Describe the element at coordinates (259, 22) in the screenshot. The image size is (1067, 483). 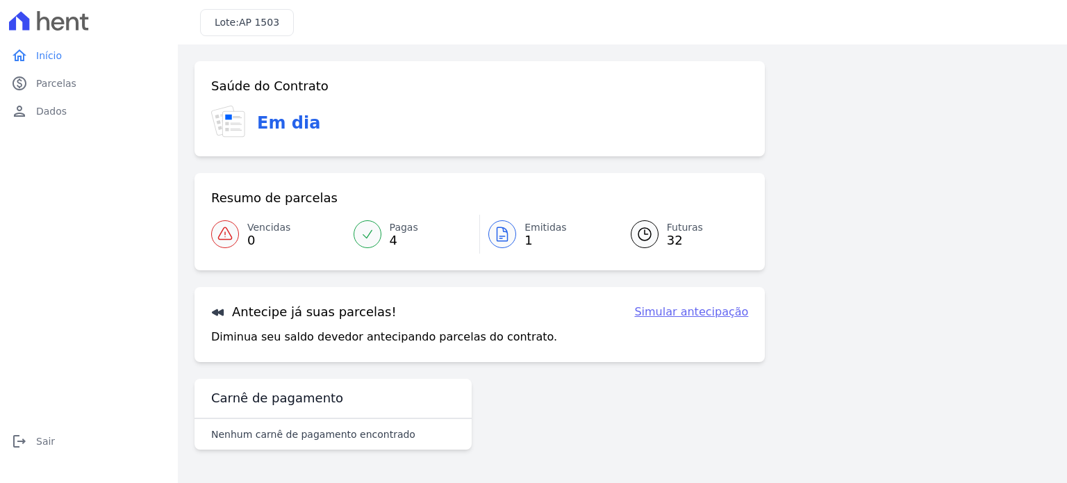
I see `span: AP 1503` at that location.